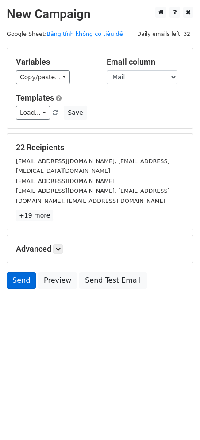  What do you see at coordinates (100, 14) in the screenshot?
I see `h2: New Campaign` at bounding box center [100, 14].